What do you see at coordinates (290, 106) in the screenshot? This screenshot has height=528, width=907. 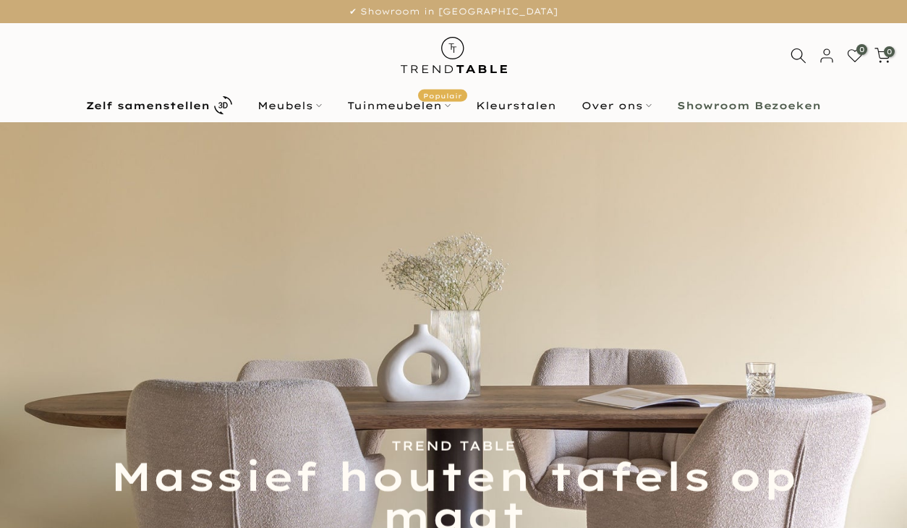 I see `a: Meubels` at bounding box center [290, 106].